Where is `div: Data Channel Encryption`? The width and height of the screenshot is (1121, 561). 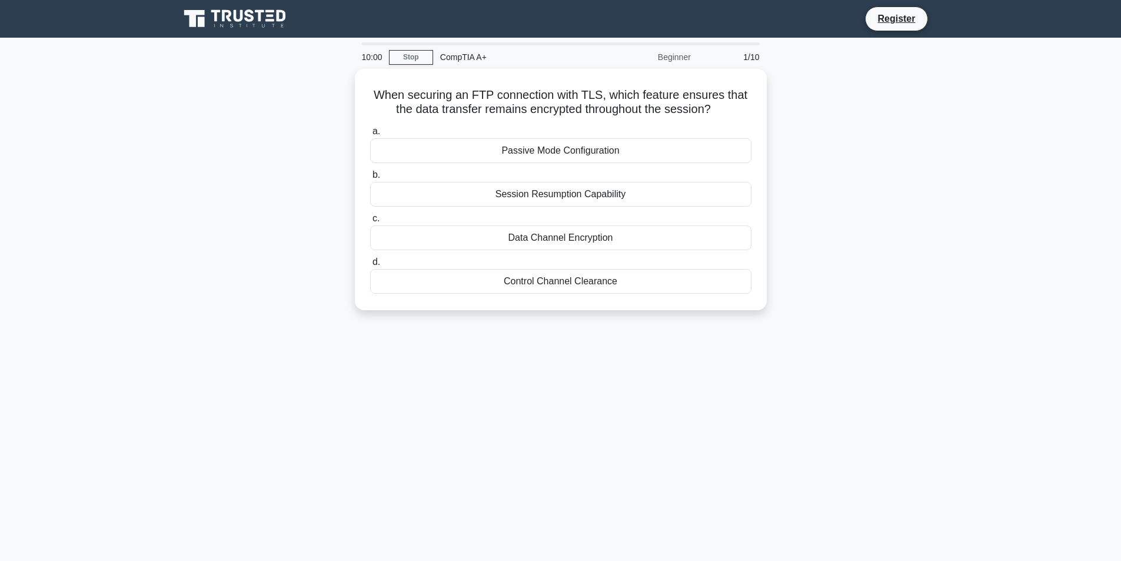 div: Data Channel Encryption is located at coordinates (561, 238).